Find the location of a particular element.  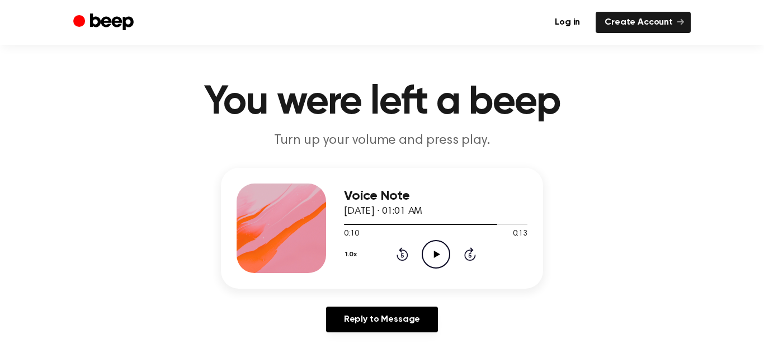

h1: You were left a beep is located at coordinates (382, 102).